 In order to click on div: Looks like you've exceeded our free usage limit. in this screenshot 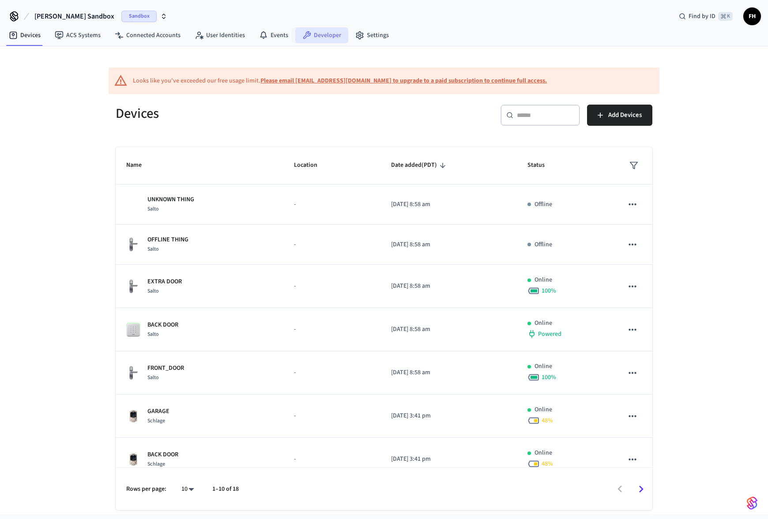, I will do `click(340, 81)`.